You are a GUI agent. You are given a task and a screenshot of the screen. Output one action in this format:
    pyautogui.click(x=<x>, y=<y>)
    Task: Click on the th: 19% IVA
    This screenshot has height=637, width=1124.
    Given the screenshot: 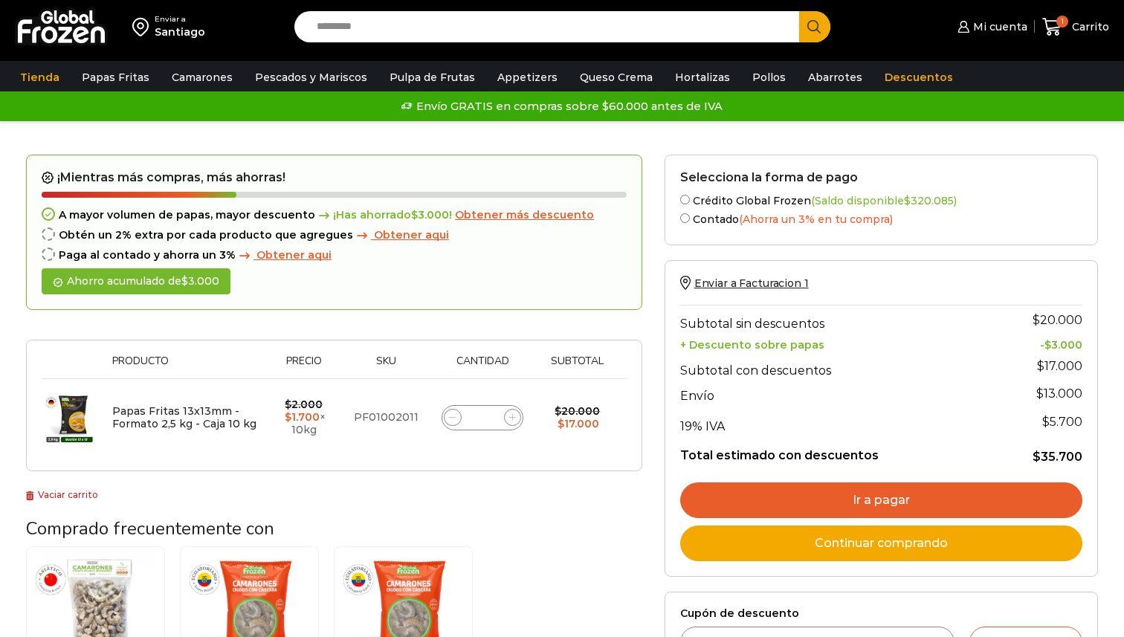 What is the action you would take?
    pyautogui.click(x=836, y=422)
    